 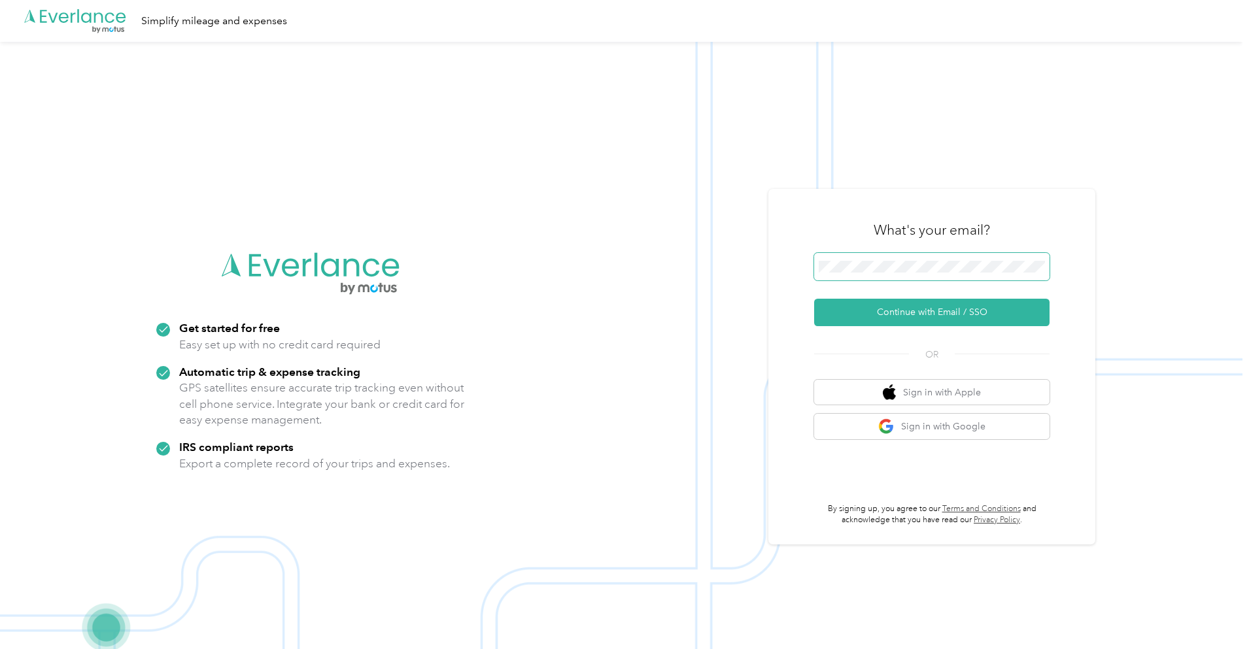 I want to click on p: Export a complete record of your trips and expenses., so click(x=315, y=464).